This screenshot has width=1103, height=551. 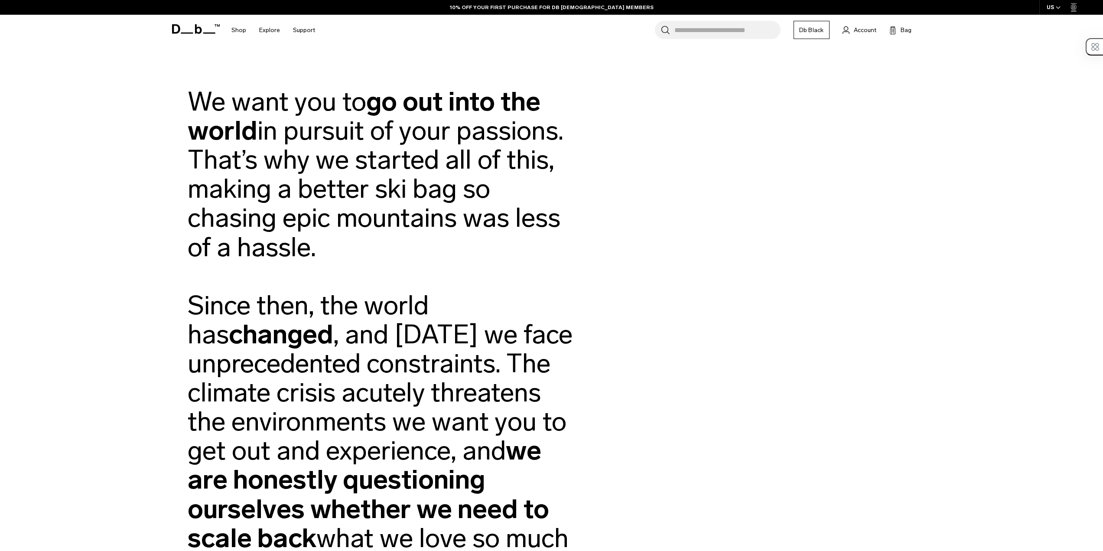 What do you see at coordinates (239, 30) in the screenshot?
I see `a: Shop` at bounding box center [239, 30].